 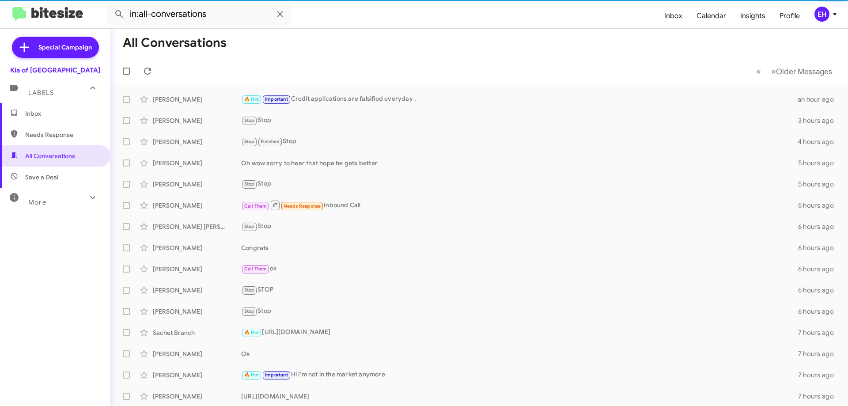 What do you see at coordinates (200, 14) in the screenshot?
I see `input: Search` at bounding box center [200, 14].